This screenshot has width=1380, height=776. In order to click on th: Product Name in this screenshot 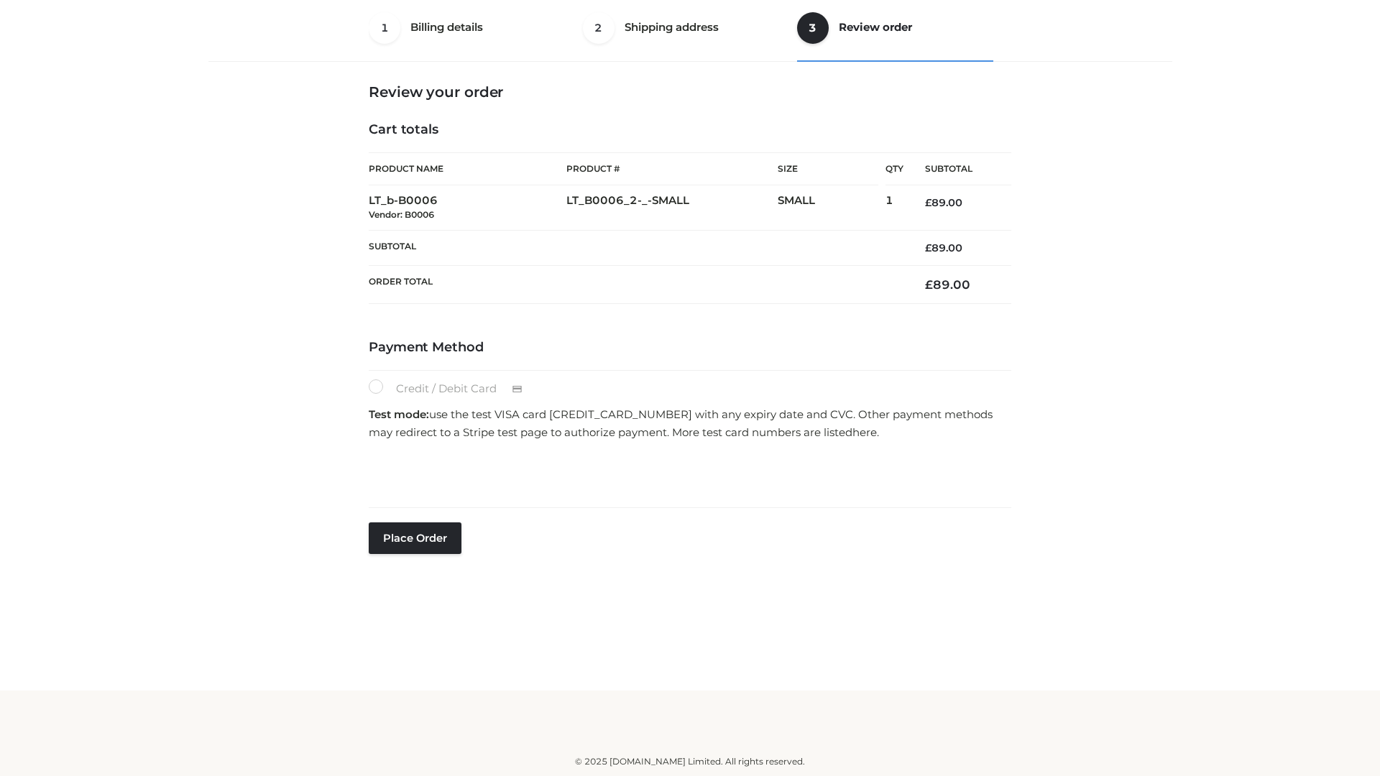, I will do `click(467, 169)`.